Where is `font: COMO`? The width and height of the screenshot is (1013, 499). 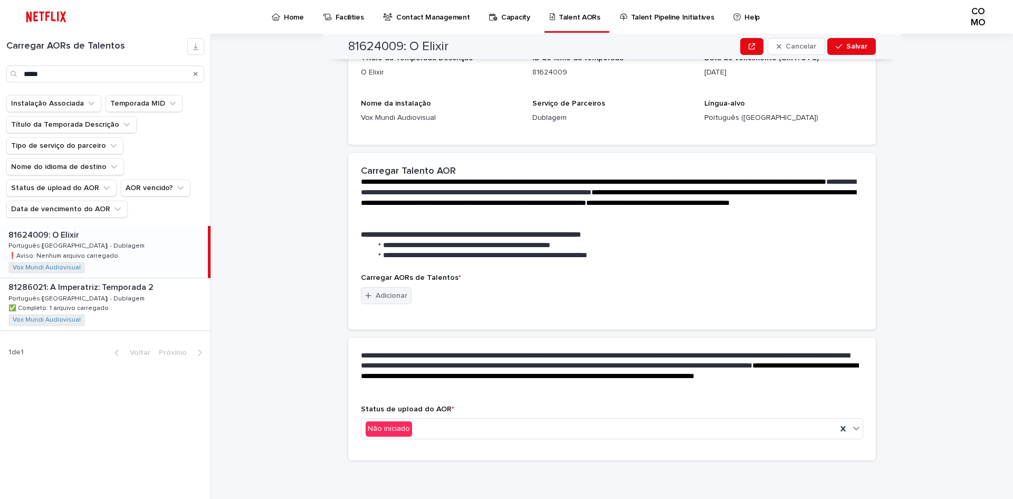
font: COMO is located at coordinates (978, 17).